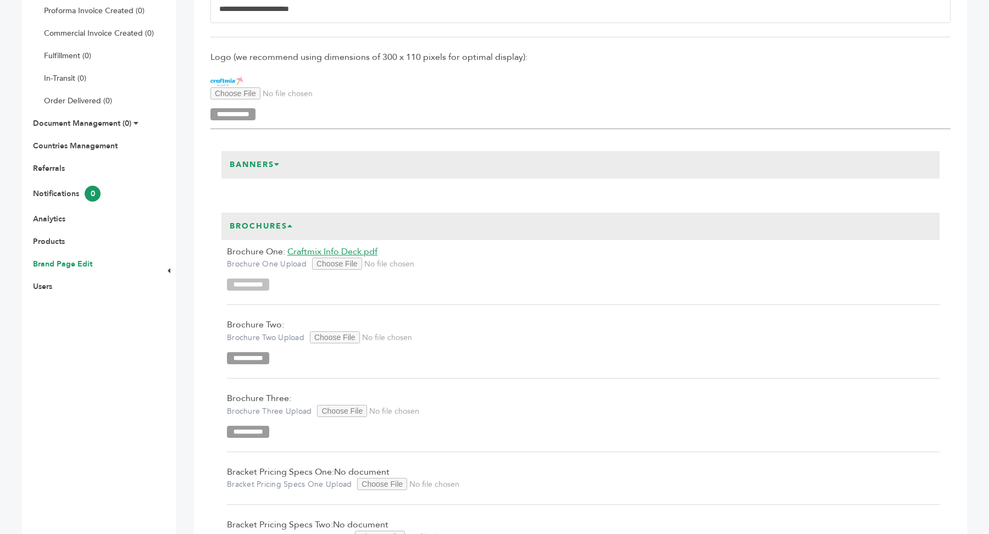 This screenshot has height=534, width=989. I want to click on a: Analytics, so click(49, 219).